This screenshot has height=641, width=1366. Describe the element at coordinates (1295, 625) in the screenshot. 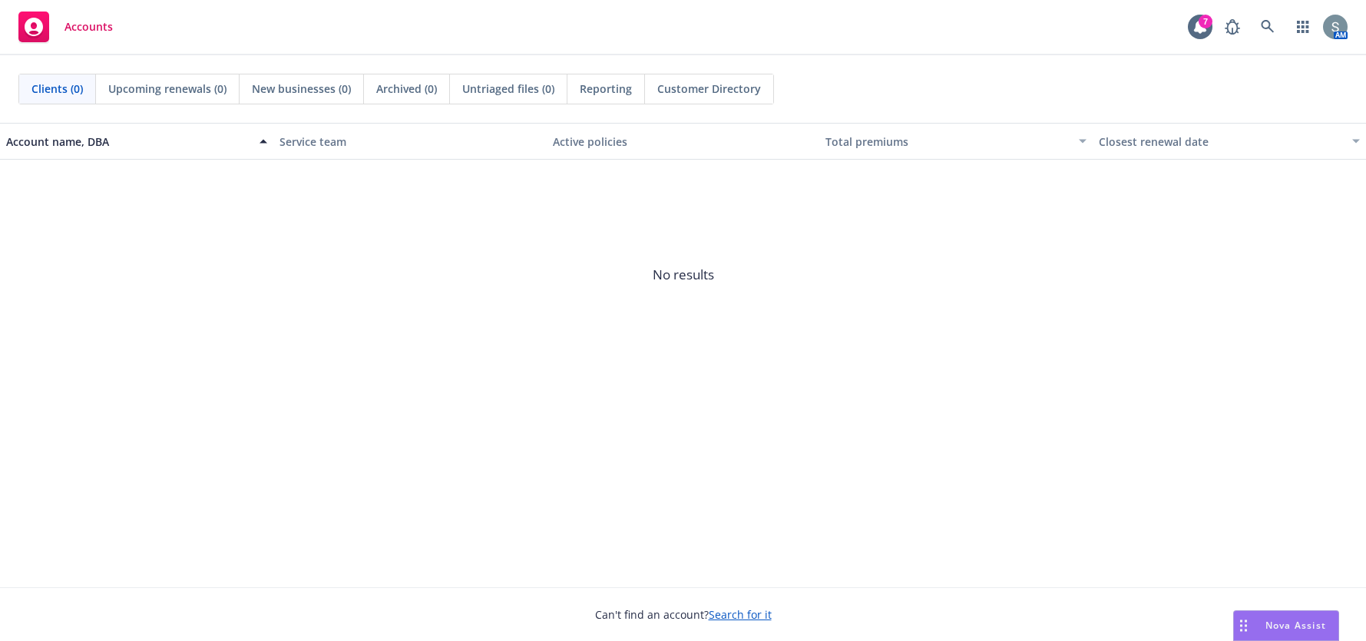

I see `span: Nova Assist` at that location.